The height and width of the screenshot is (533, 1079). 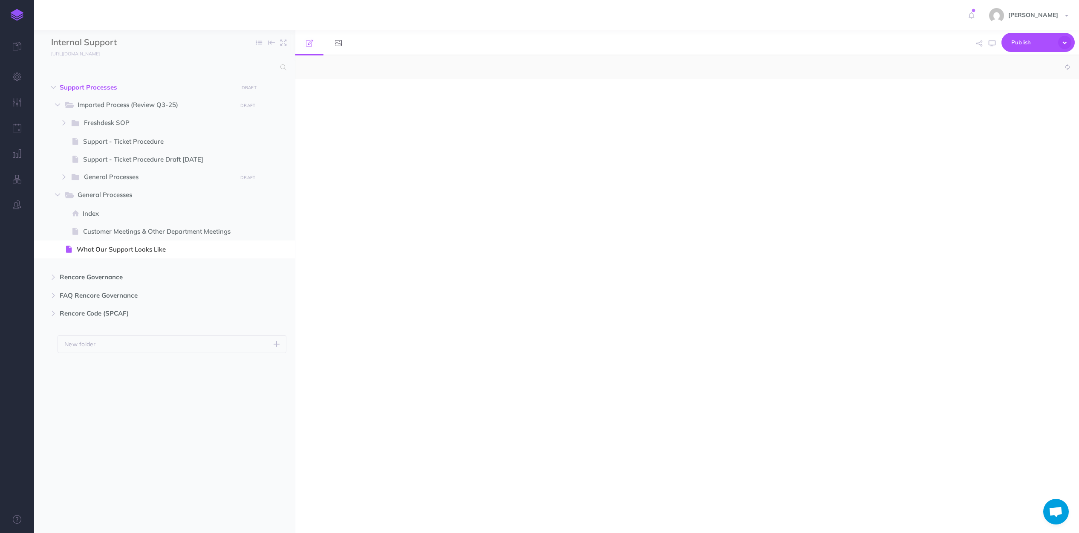 What do you see at coordinates (146, 87) in the screenshot?
I see `span: Support Processes` at bounding box center [146, 87].